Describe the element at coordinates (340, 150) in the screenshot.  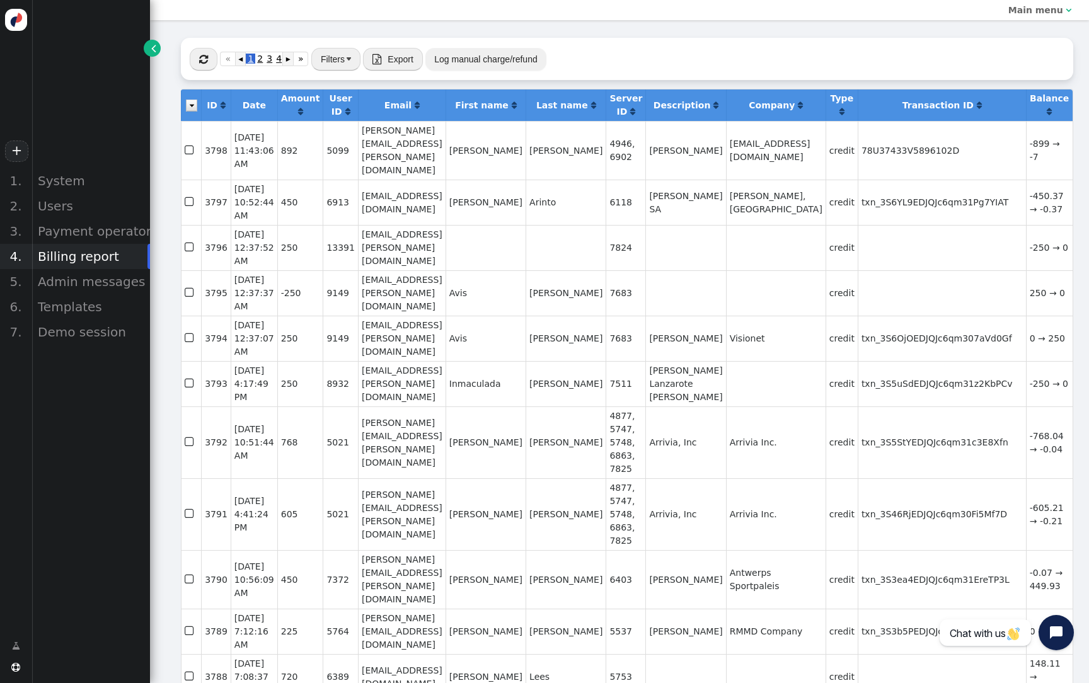
I see `td: 5099` at that location.